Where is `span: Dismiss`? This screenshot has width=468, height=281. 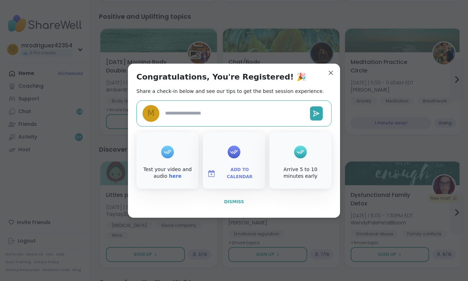
span: Dismiss is located at coordinates (234, 202).